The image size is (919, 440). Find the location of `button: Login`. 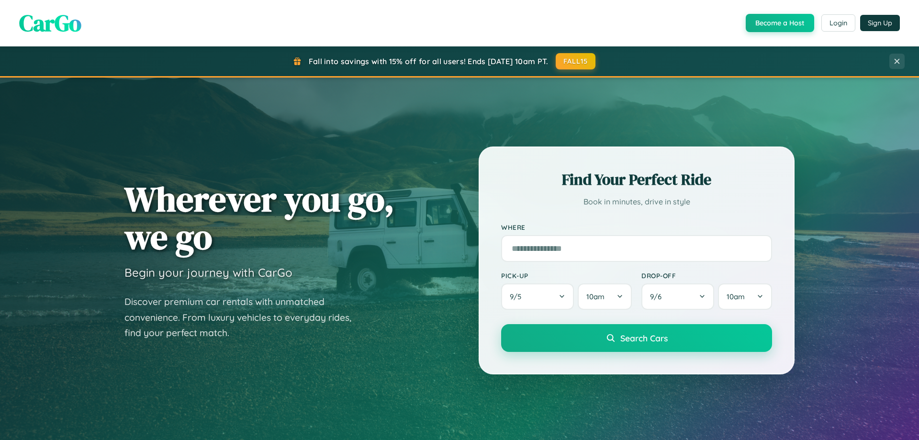

button: Login is located at coordinates (838, 23).